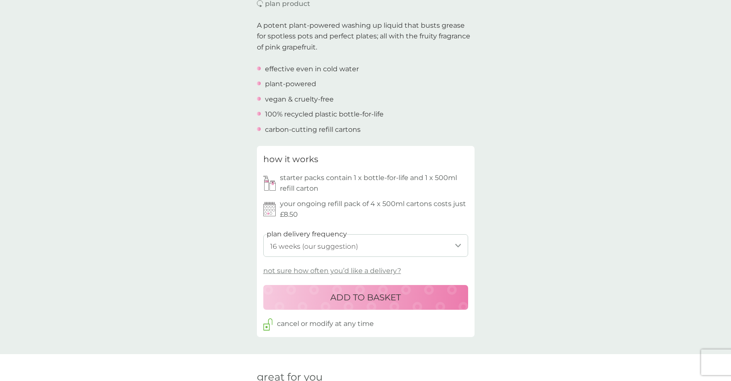 The image size is (731, 381). What do you see at coordinates (324, 114) in the screenshot?
I see `p: 100% recycled plastic bottle-for-life` at bounding box center [324, 114].